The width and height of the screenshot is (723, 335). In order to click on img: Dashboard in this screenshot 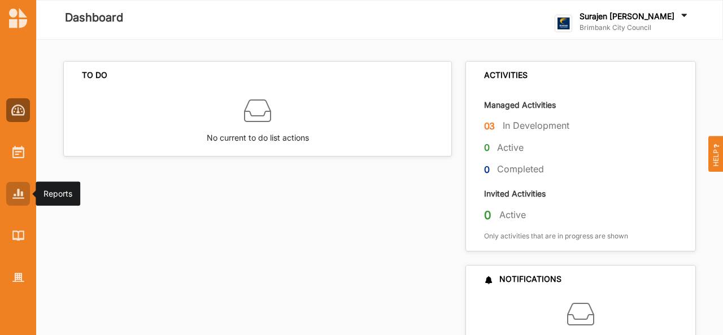, I will do `click(18, 110)`.